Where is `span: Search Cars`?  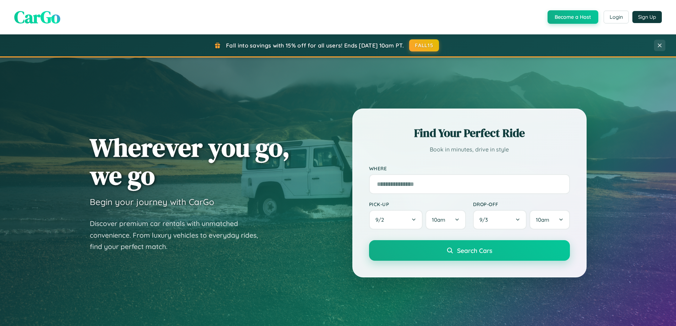
span: Search Cars is located at coordinates (474, 250).